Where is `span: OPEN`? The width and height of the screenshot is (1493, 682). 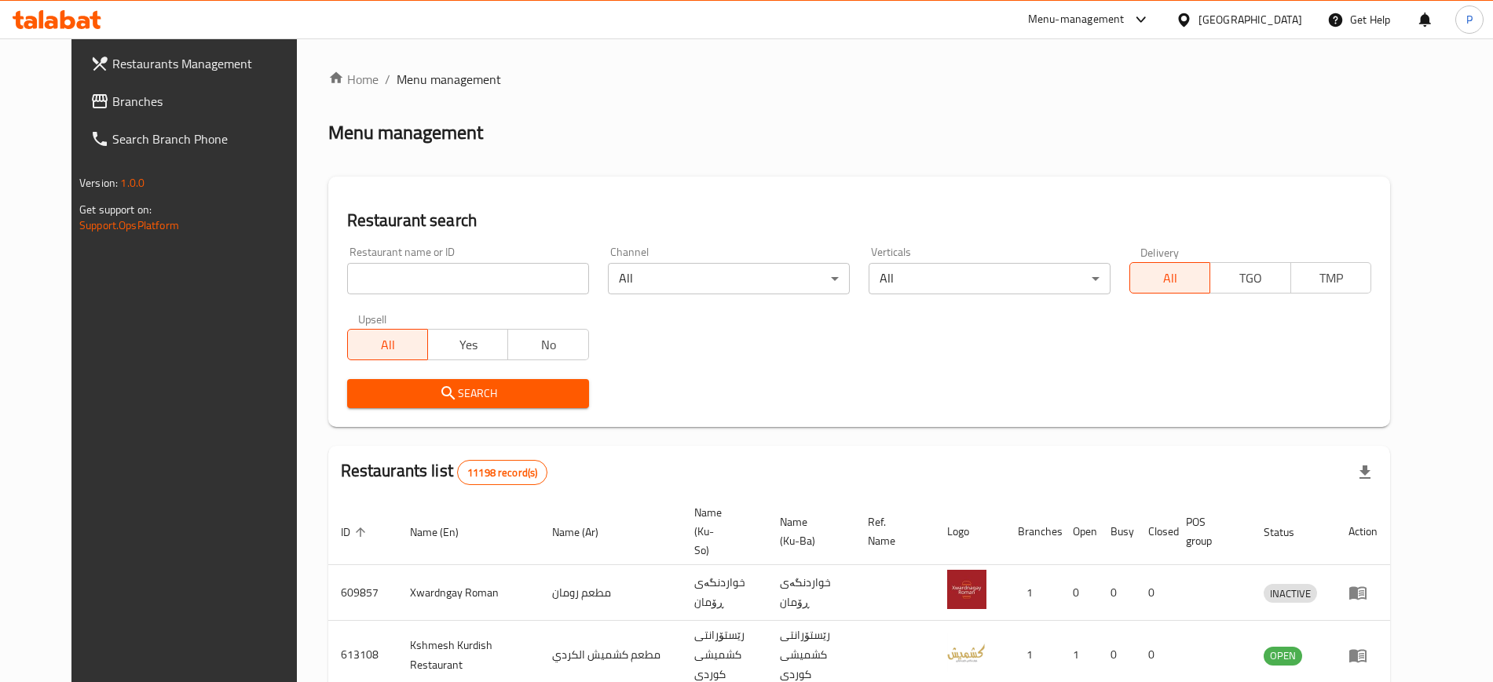 span: OPEN is located at coordinates (1282, 656).